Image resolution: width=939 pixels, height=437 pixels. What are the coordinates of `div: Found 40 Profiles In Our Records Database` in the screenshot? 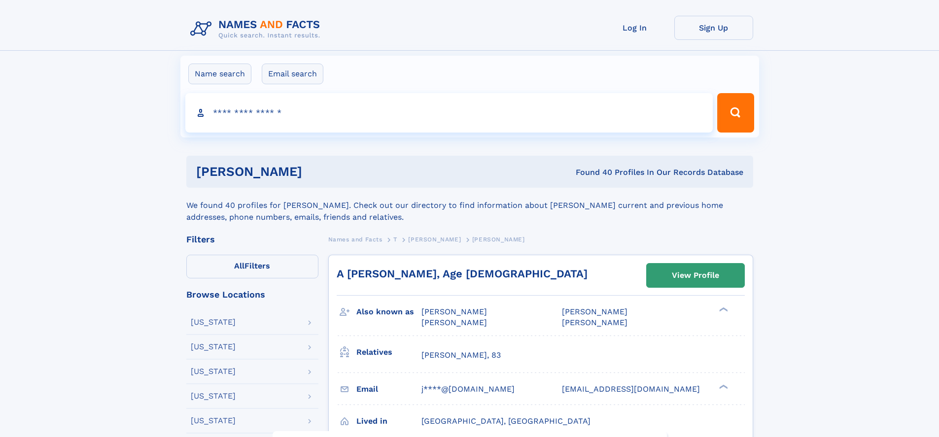 It's located at (591, 173).